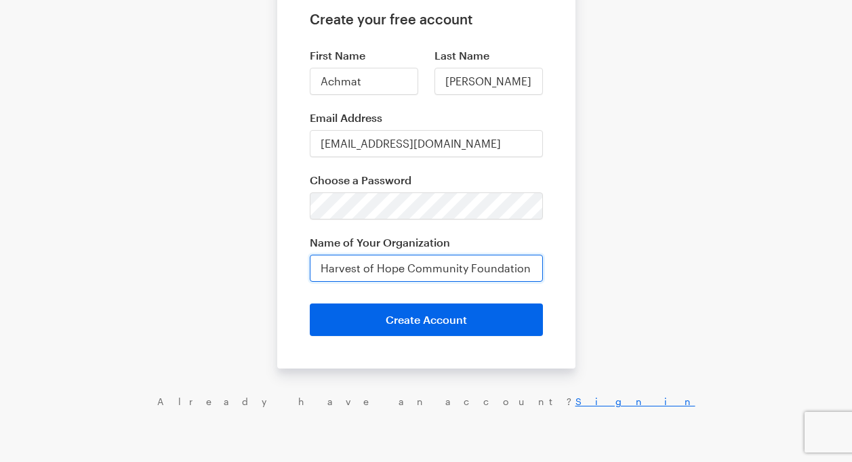  What do you see at coordinates (426, 118) in the screenshot?
I see `label: Email Address` at bounding box center [426, 118].